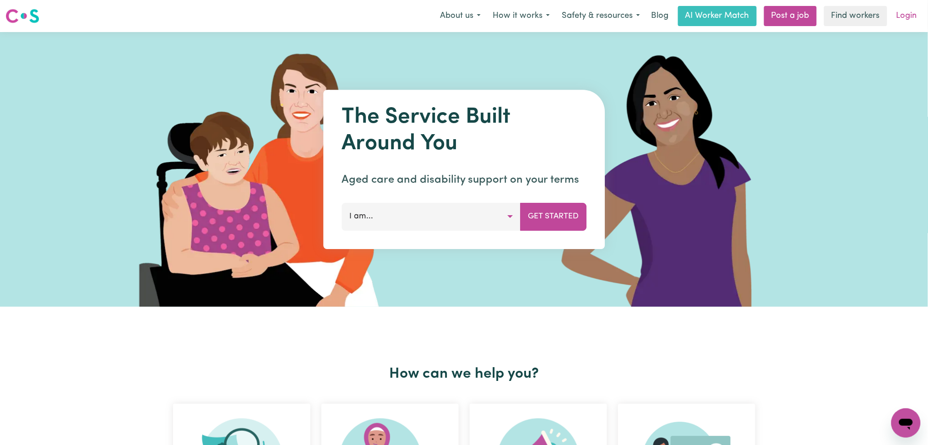  What do you see at coordinates (521, 16) in the screenshot?
I see `button: How it works` at bounding box center [521, 16].